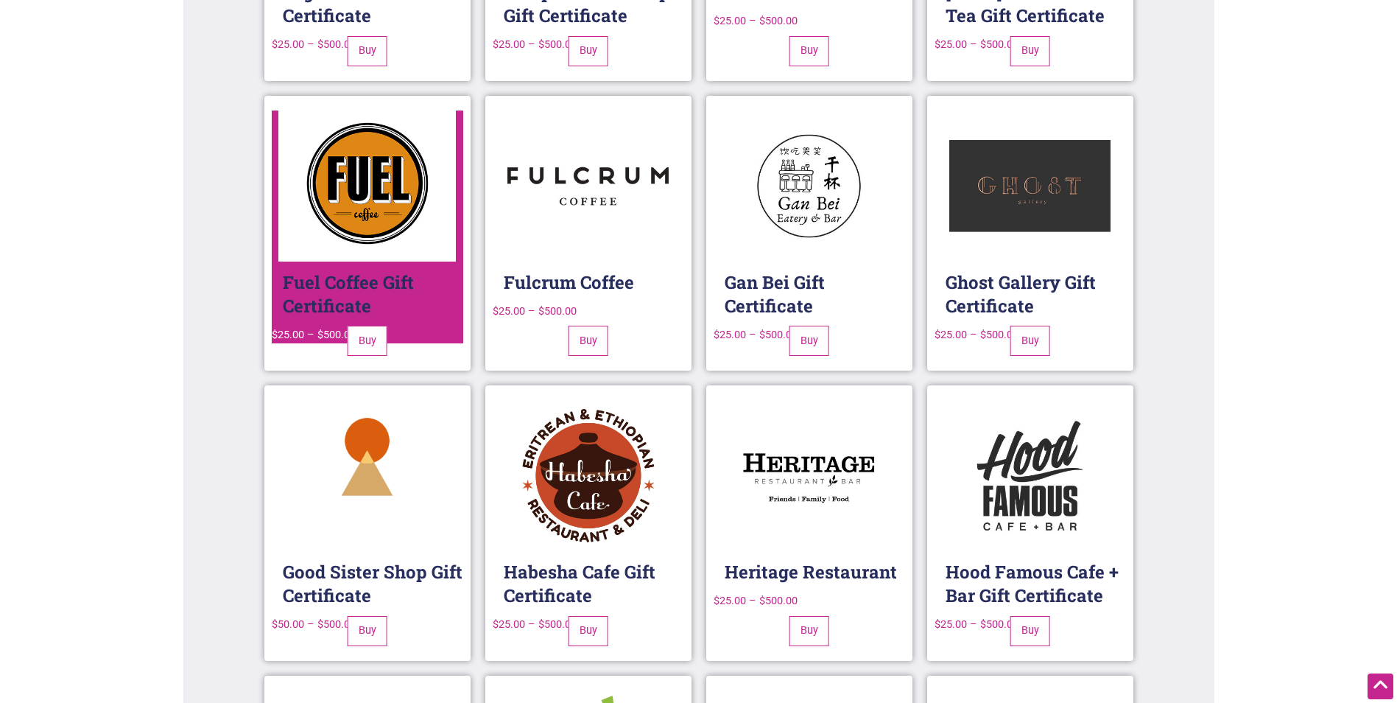  I want to click on a: Select options for “Good Sister Shop Gift Certificate”, so click(367, 630).